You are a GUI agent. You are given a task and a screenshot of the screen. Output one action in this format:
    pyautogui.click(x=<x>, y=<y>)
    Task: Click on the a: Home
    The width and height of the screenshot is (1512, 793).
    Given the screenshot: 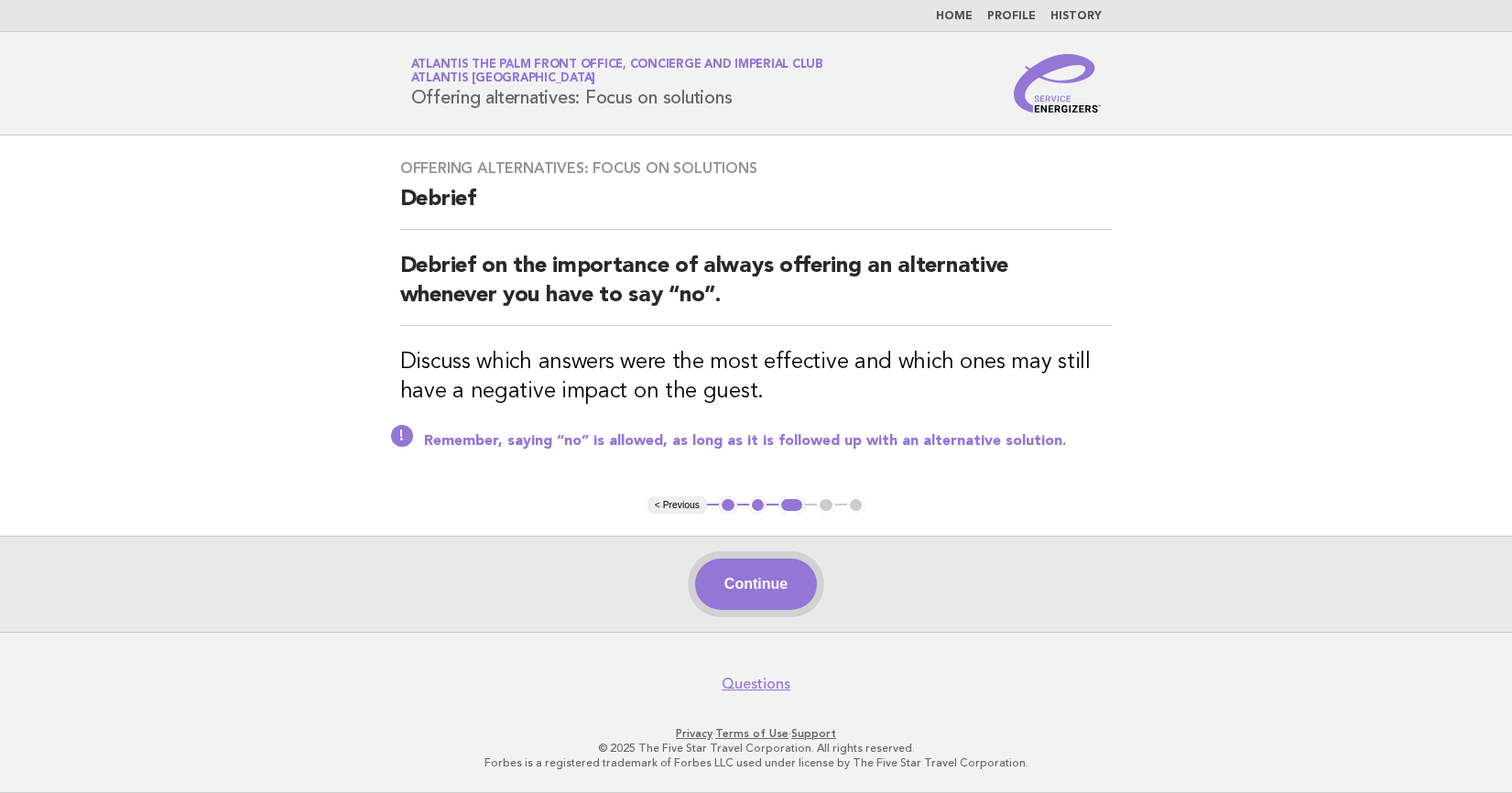 What is the action you would take?
    pyautogui.click(x=954, y=17)
    